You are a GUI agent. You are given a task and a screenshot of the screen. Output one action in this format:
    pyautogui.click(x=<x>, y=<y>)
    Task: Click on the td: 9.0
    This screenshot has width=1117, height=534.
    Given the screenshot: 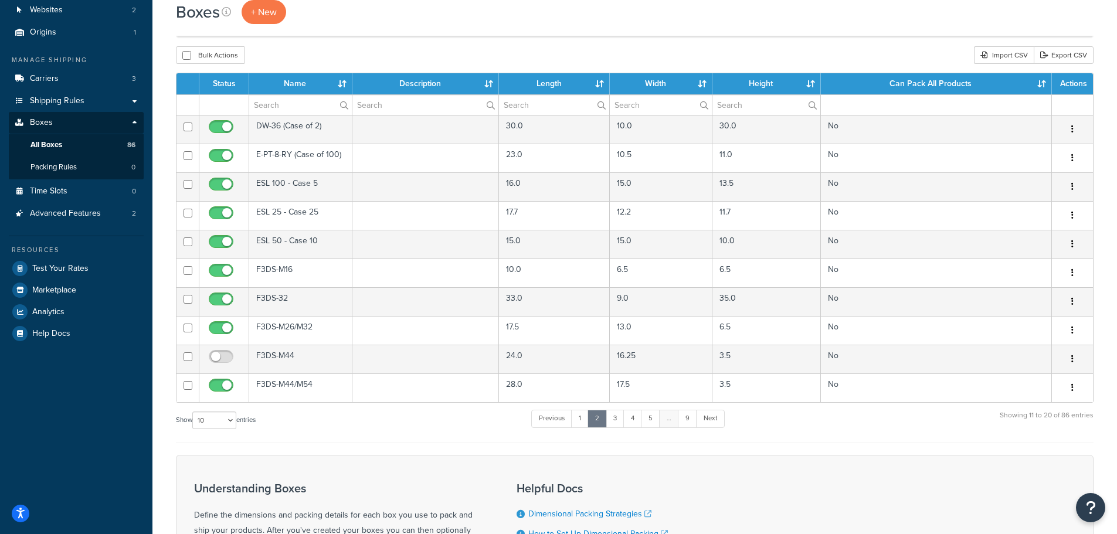 What is the action you would take?
    pyautogui.click(x=661, y=301)
    